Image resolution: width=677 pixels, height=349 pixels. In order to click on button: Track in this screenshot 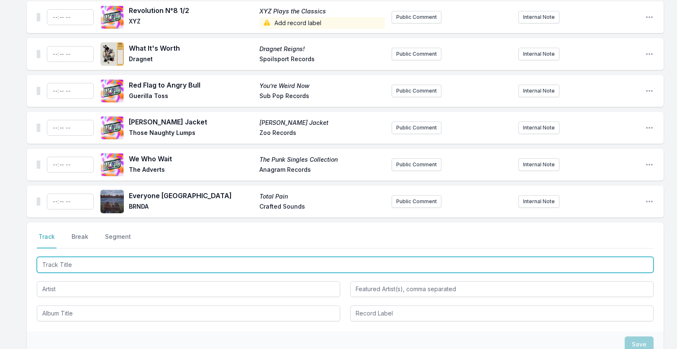, I will do `click(46, 240)`.